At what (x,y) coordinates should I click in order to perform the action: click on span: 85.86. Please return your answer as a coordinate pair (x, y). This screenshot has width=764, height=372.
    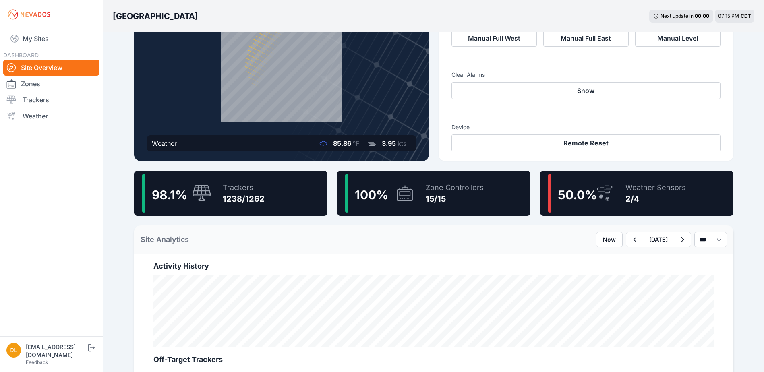
    Looking at the image, I should click on (342, 143).